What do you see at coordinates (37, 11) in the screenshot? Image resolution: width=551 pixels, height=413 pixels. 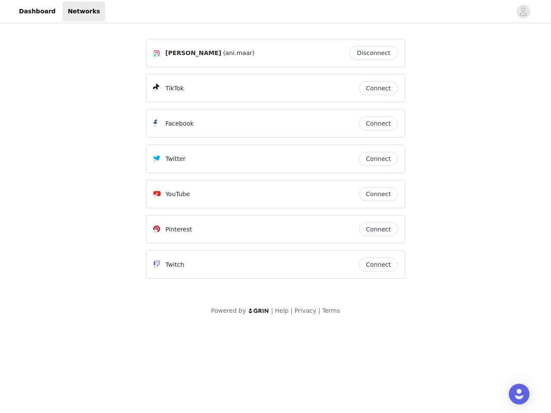 I see `a: Dashboard` at bounding box center [37, 11].